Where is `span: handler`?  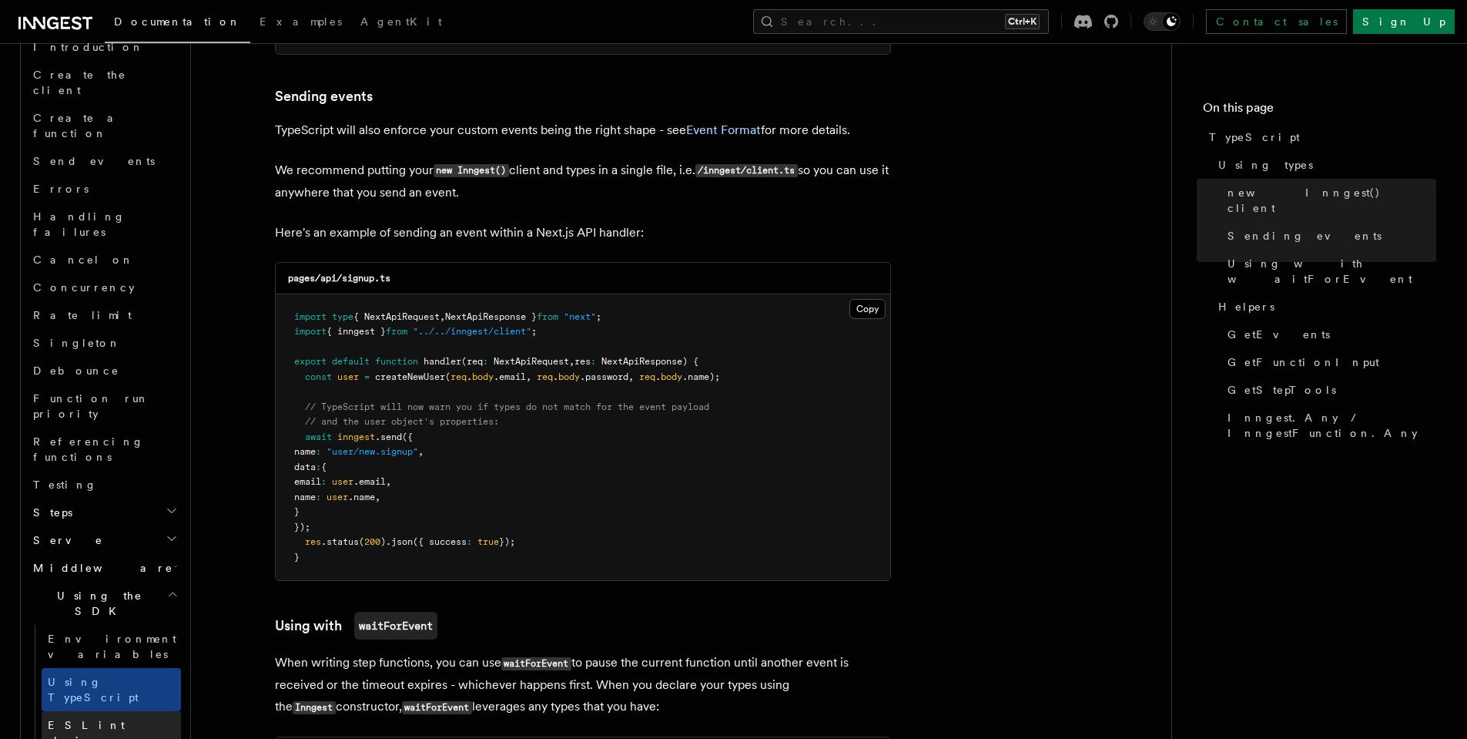 span: handler is located at coordinates (442, 361).